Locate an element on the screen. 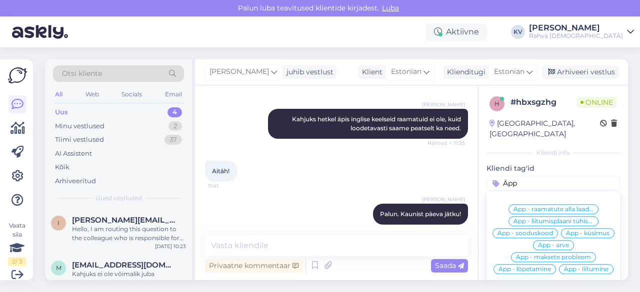 The image size is (640, 292). div: Arhiveeritud is located at coordinates (75, 181).